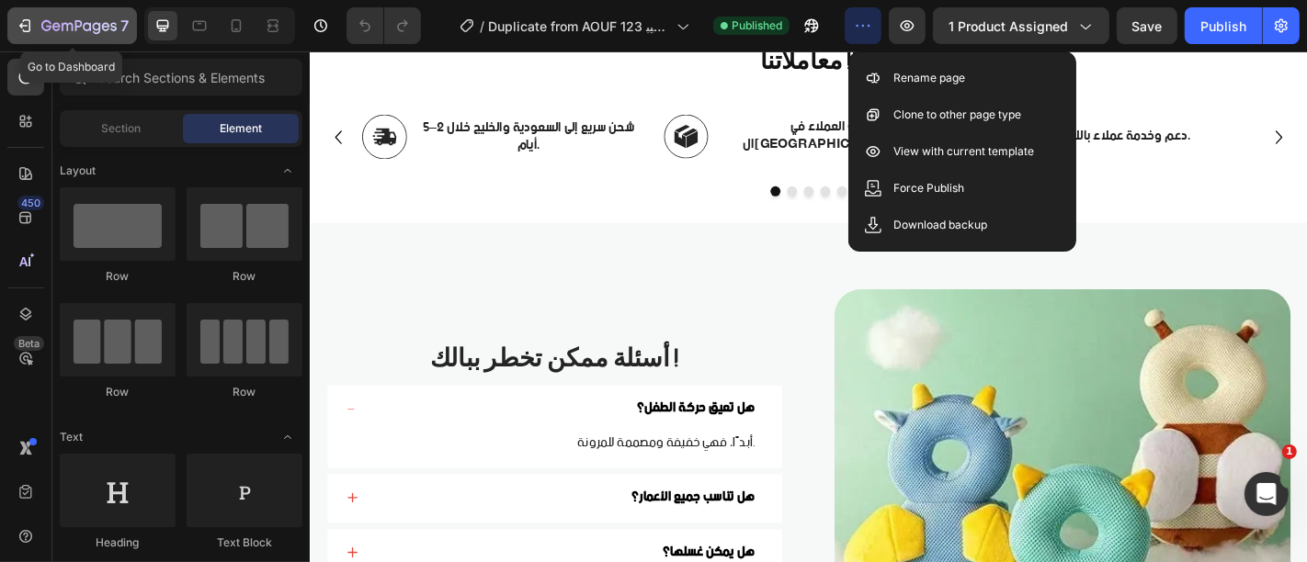  I want to click on p: Rename page, so click(929, 78).